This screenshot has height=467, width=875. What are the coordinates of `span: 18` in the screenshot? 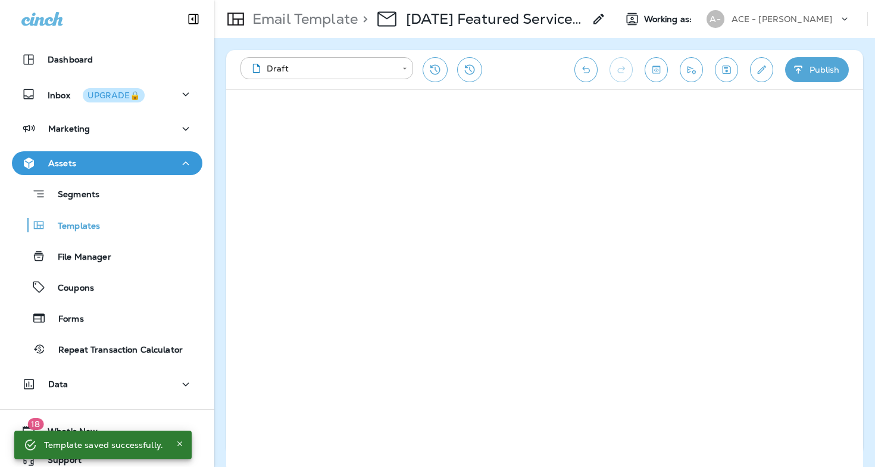 It's located at (35, 424).